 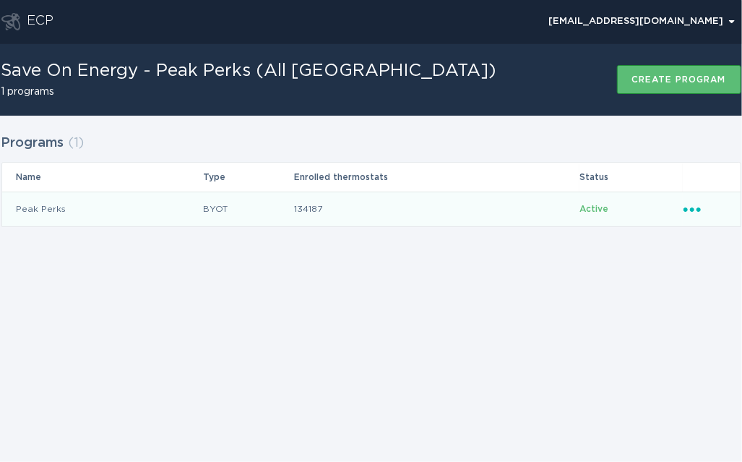 I want to click on td: 134187, so click(x=436, y=209).